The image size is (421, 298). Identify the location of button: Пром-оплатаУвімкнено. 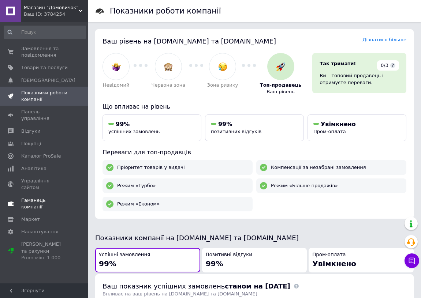
(361, 260).